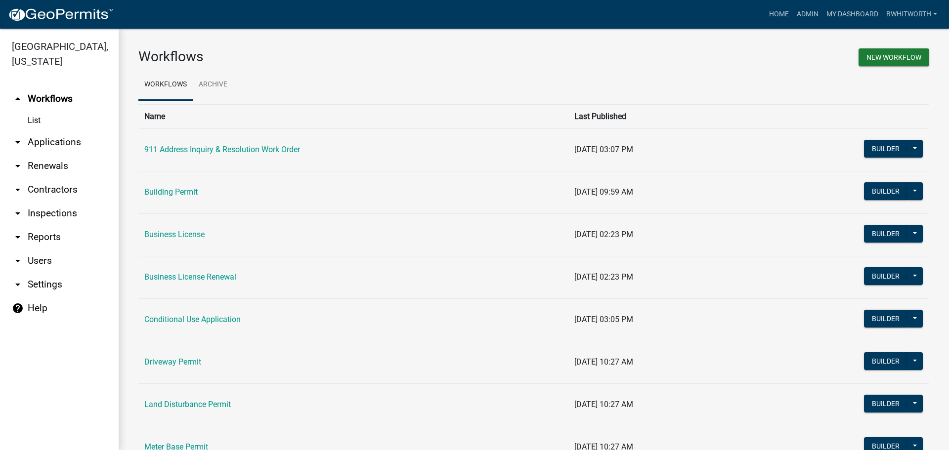 The height and width of the screenshot is (450, 949). What do you see at coordinates (192, 319) in the screenshot?
I see `a: Conditional Use Application` at bounding box center [192, 319].